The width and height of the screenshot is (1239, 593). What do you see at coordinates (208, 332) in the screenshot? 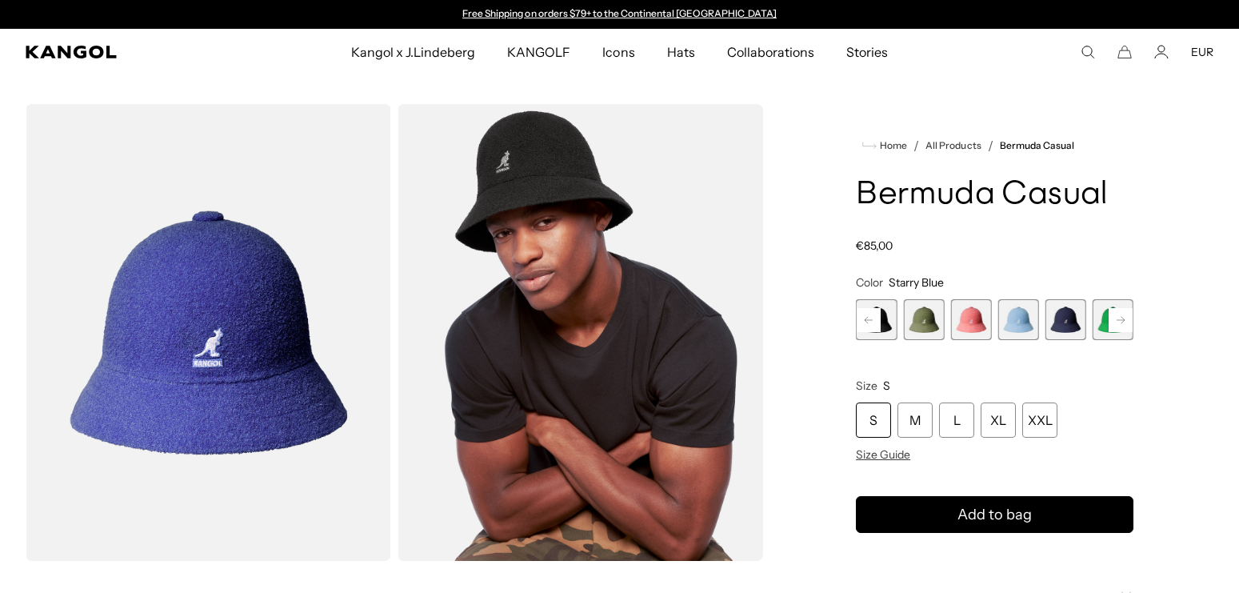
I see `a: color-starry-blue` at bounding box center [208, 332].